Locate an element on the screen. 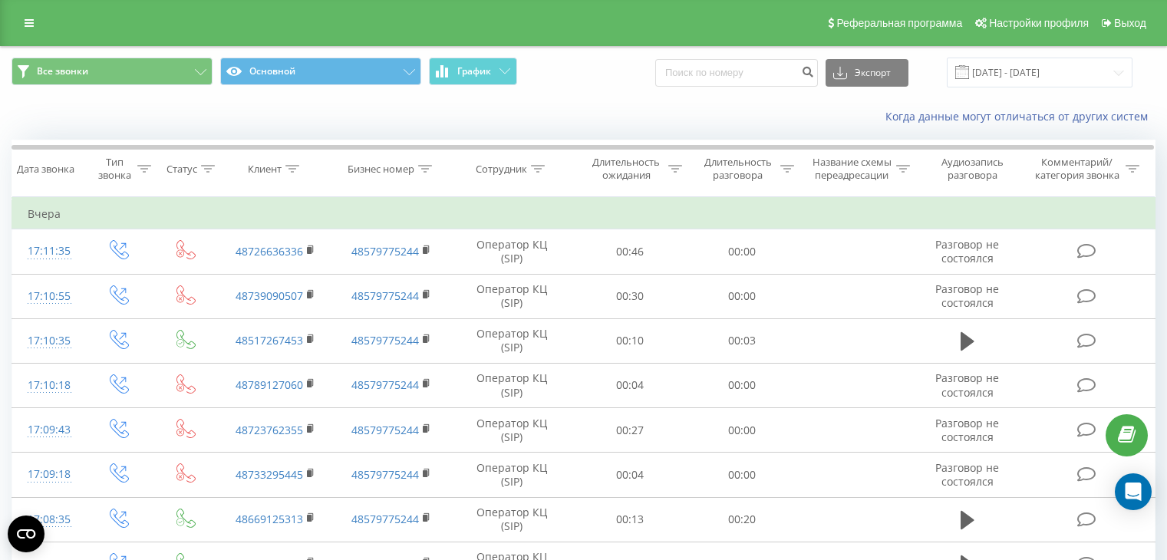  div: 17:08:35 is located at coordinates (48, 519).